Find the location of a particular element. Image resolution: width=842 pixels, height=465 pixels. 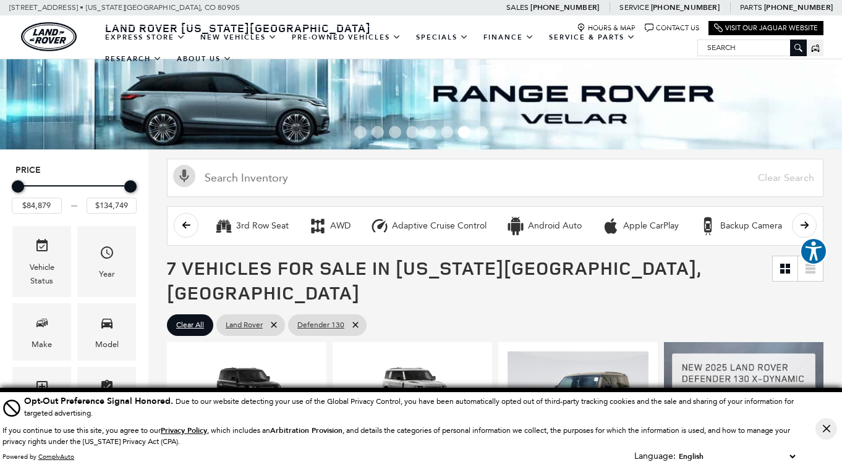

span: Make is located at coordinates (42, 325).